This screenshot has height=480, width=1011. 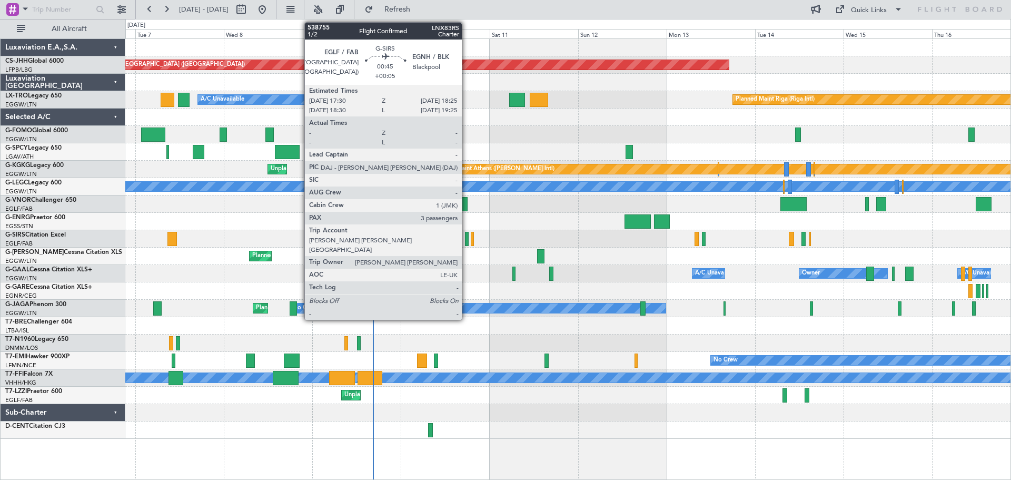 I want to click on a: G-ENRGPraetor 600, so click(x=35, y=217).